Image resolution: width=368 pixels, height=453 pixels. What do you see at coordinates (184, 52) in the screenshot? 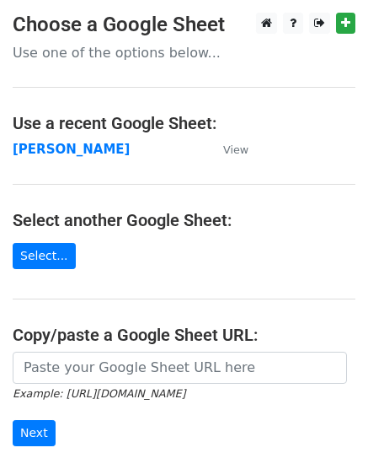
I see `p: Use one of the options below...` at bounding box center [184, 52].